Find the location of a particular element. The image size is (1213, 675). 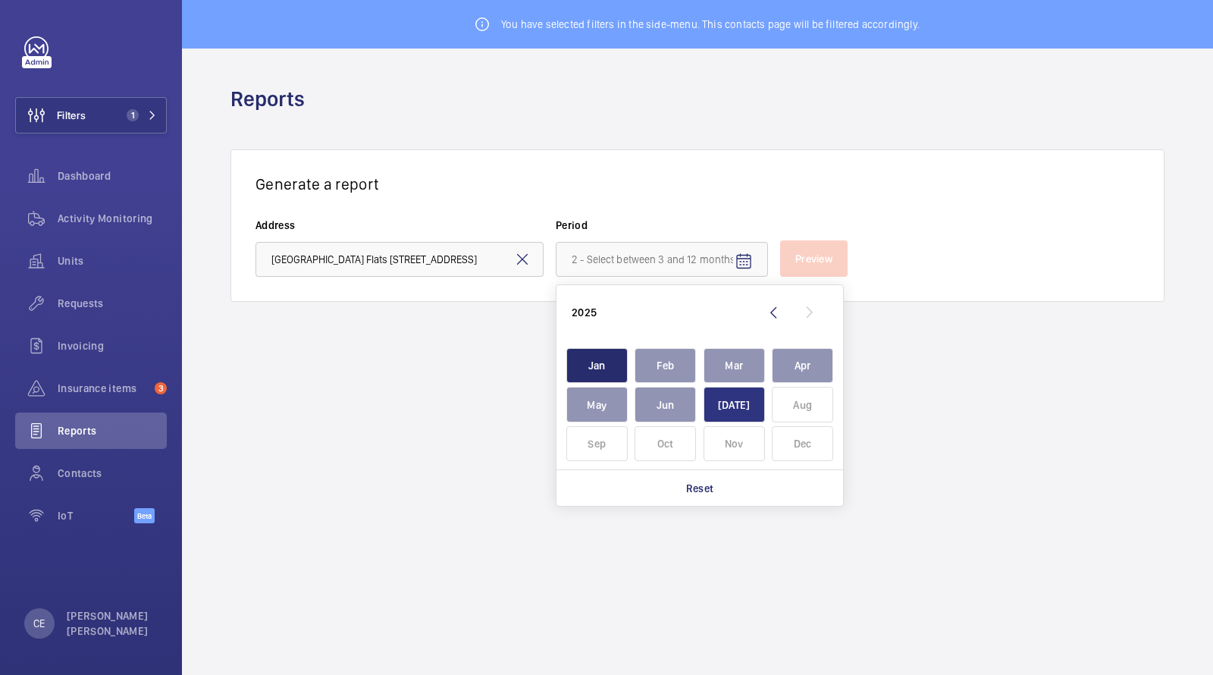

span: Insurance items is located at coordinates (103, 388).